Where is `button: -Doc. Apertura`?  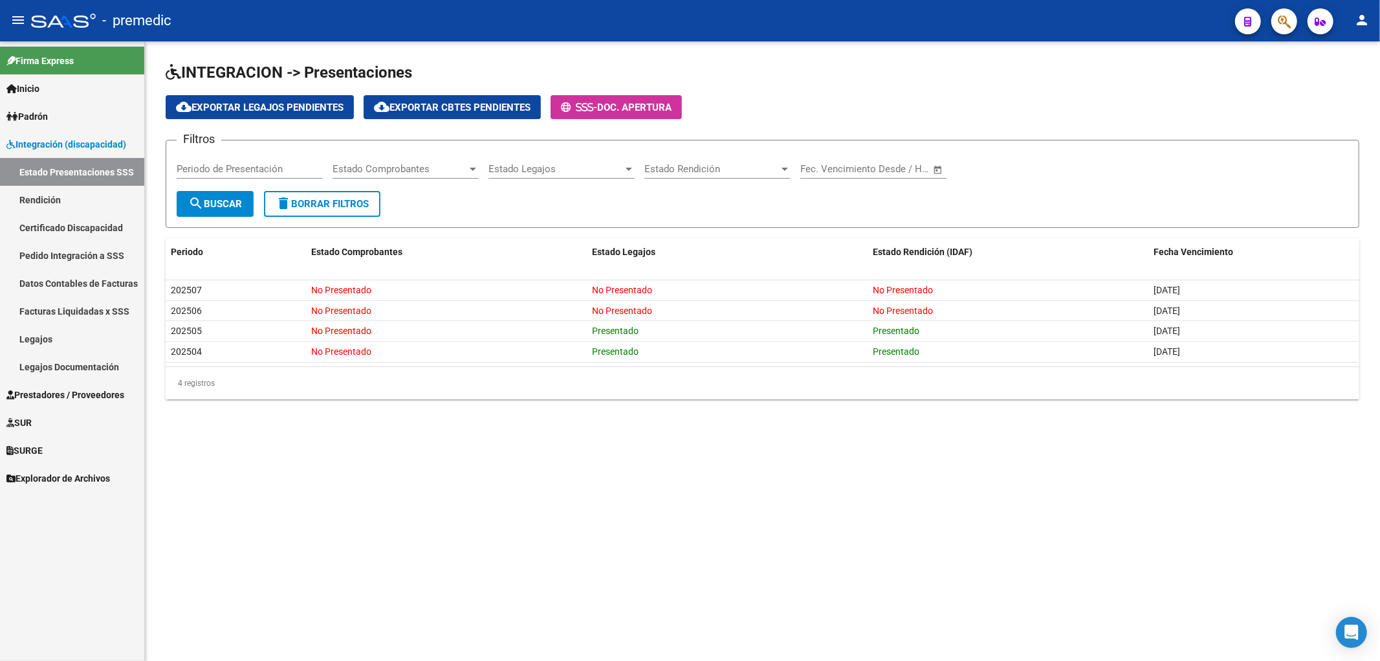
button: -Doc. Apertura is located at coordinates (616, 107).